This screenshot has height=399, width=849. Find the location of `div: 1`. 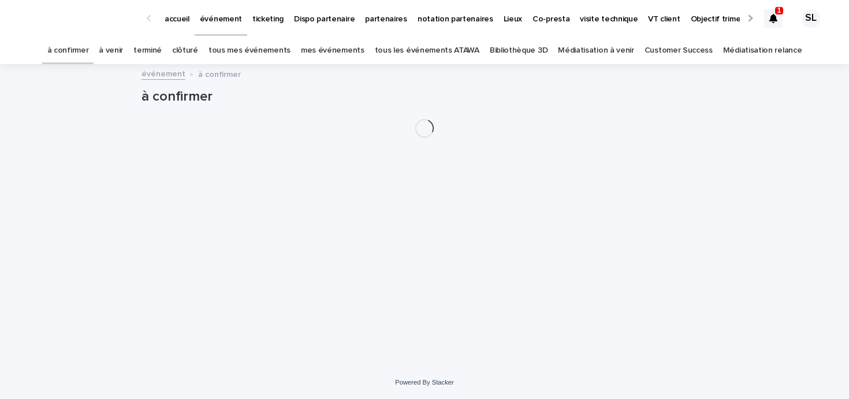

div: 1 is located at coordinates (773, 18).